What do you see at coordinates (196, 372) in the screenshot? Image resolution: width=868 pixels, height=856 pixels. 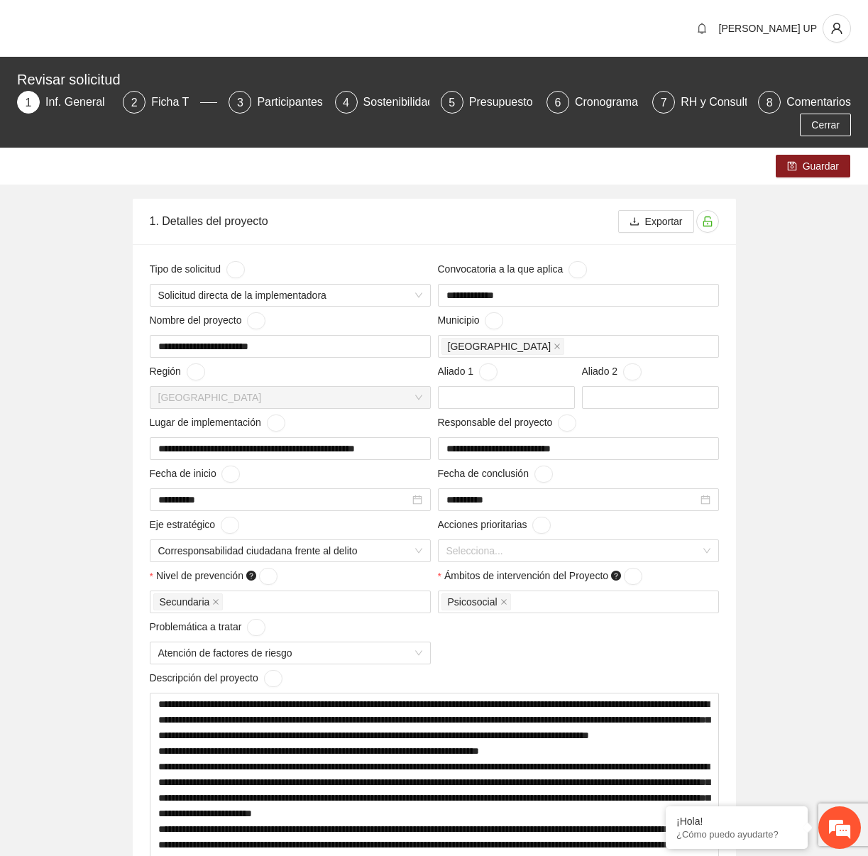 I see `button: Región` at bounding box center [196, 372].